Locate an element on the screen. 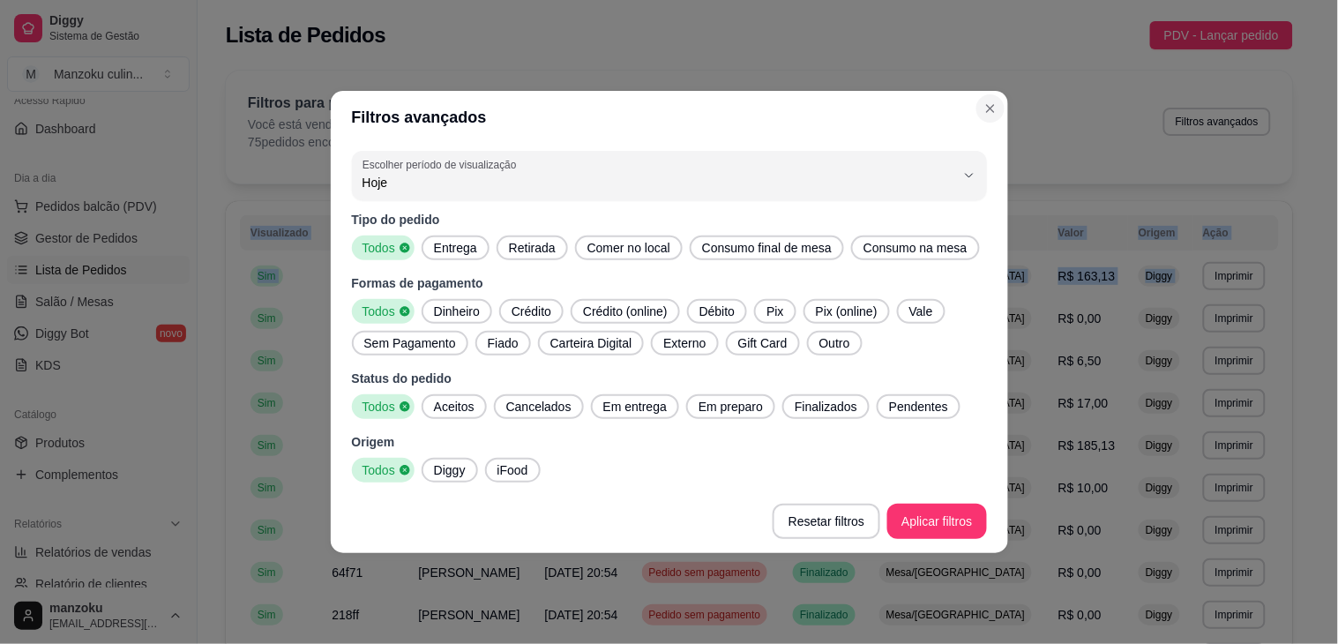 The width and height of the screenshot is (1338, 644). button: Dinheiro is located at coordinates (457, 311).